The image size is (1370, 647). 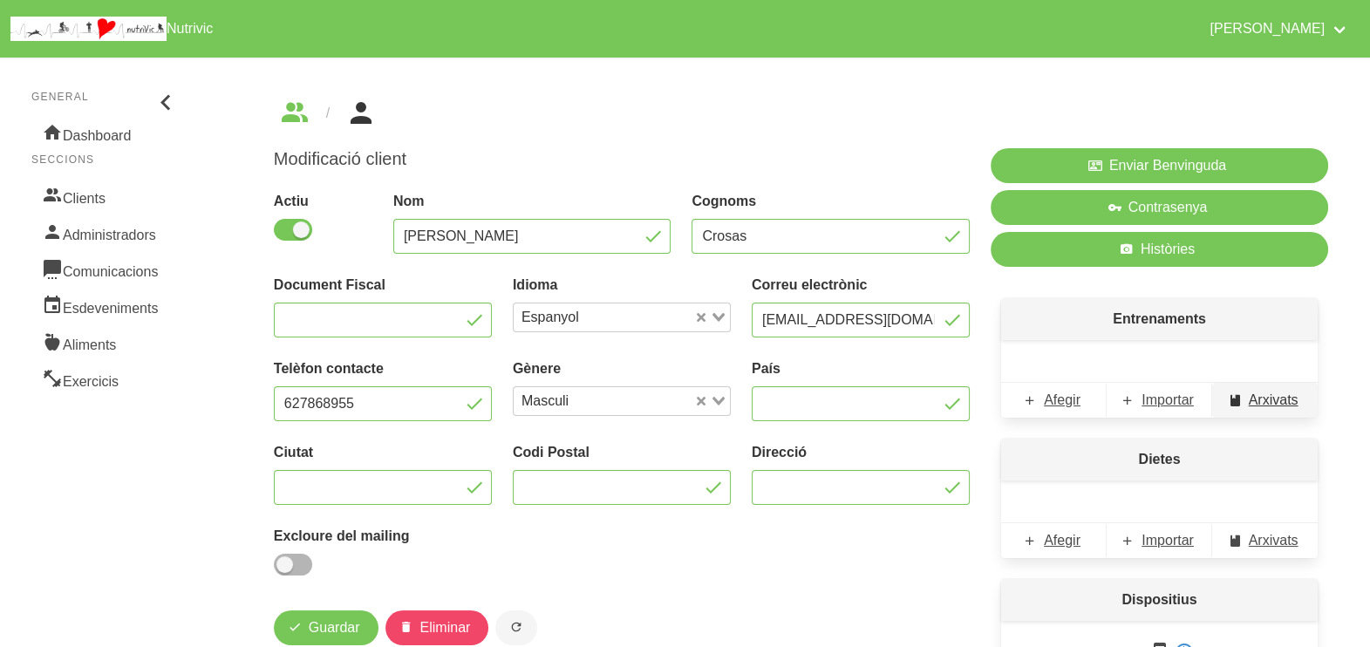 I want to click on label: Ciutat, so click(x=383, y=452).